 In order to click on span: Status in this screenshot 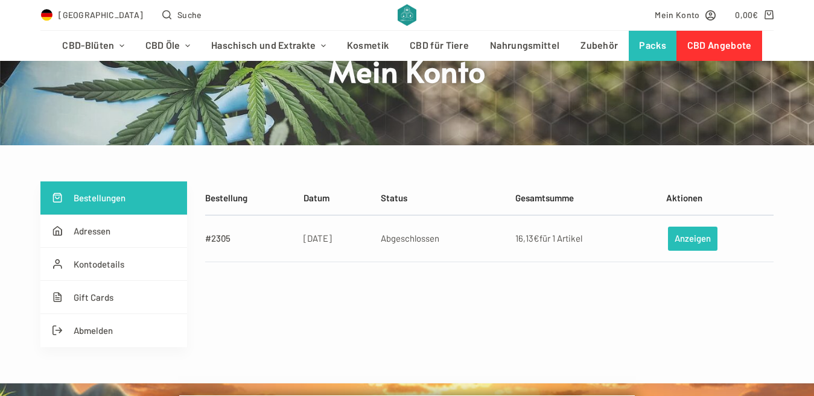, I will do `click(394, 198)`.